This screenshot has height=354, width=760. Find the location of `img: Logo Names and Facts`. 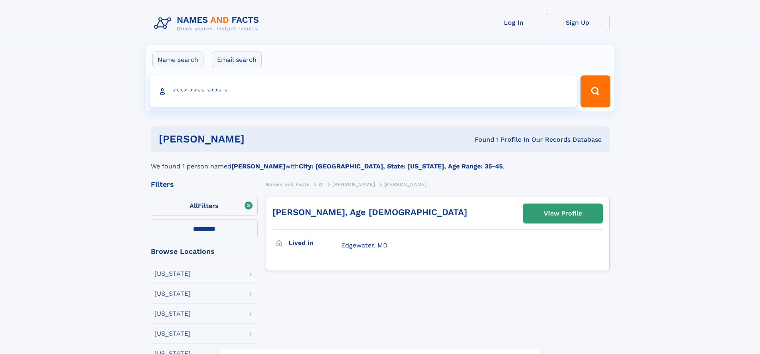

img: Logo Names and Facts is located at coordinates (208, 24).